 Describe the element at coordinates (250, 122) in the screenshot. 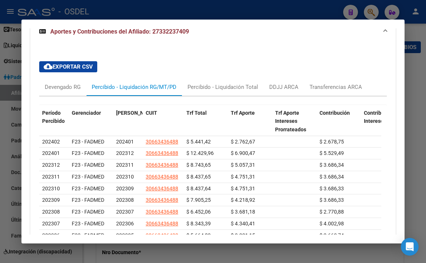

I see `datatable-header-cell: Trf Aporte` at that location.